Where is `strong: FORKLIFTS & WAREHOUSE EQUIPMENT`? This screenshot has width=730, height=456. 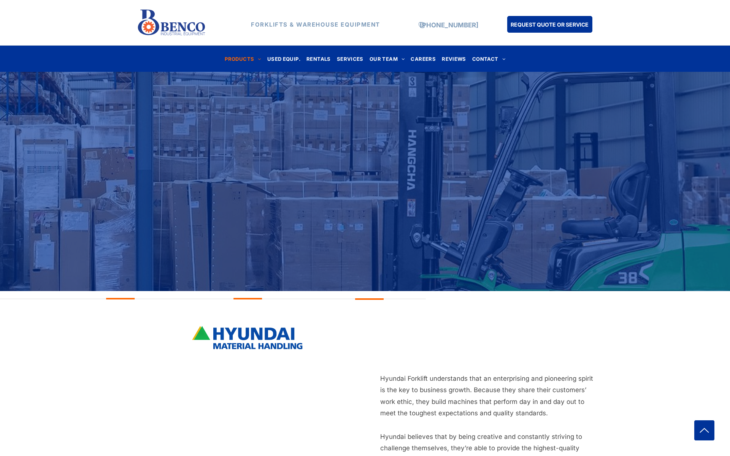 strong: FORKLIFTS & WAREHOUSE EQUIPMENT is located at coordinates (315, 24).